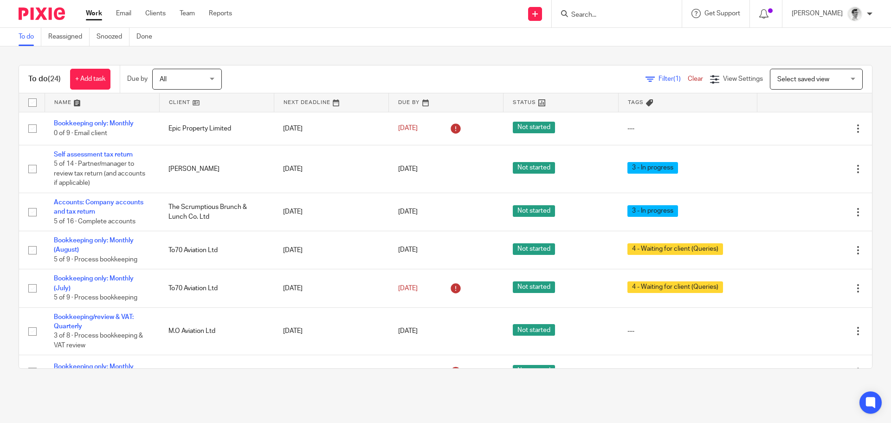 The image size is (891, 423). What do you see at coordinates (216, 331) in the screenshot?
I see `td: M.O Aviation Ltd` at bounding box center [216, 331].